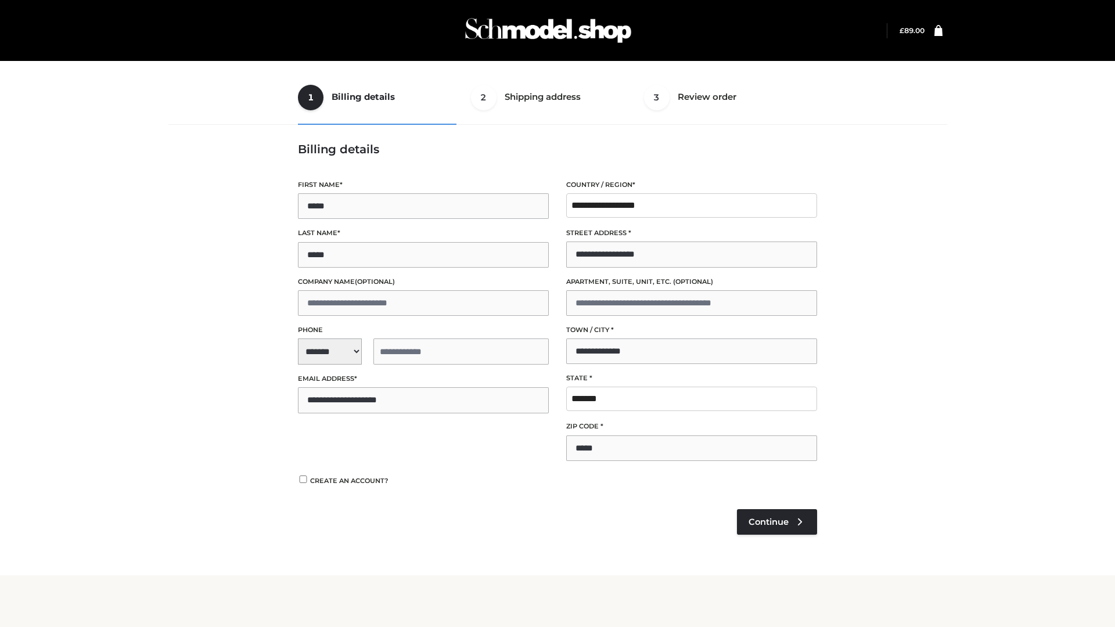  I want to click on label: Company name, so click(424, 282).